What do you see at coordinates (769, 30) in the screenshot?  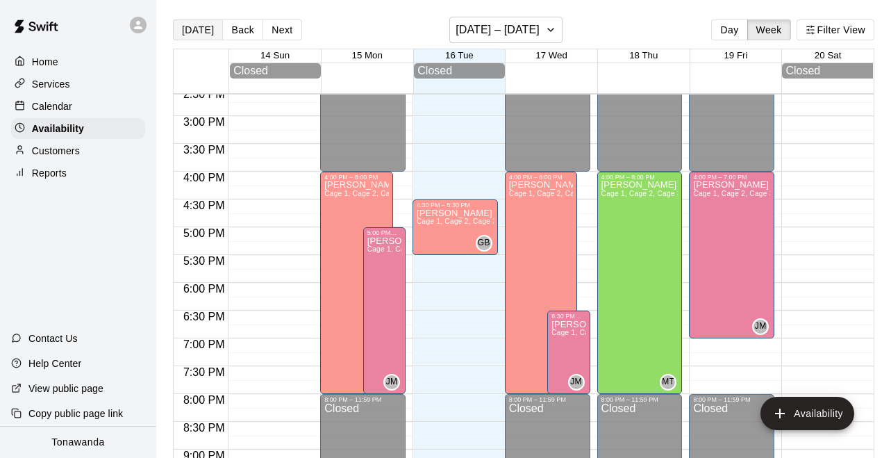 I see `button: Week` at bounding box center [769, 30].